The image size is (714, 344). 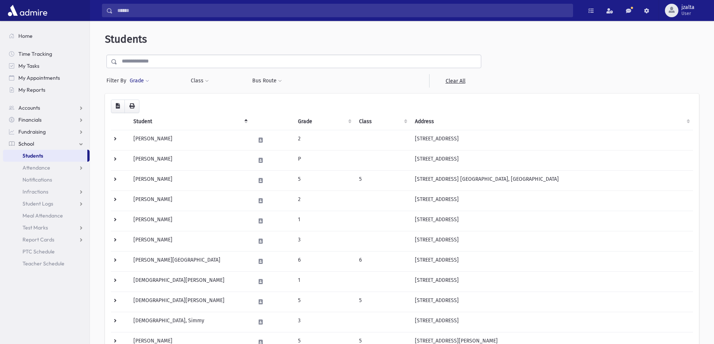 I want to click on th: Grade: activate to sort column ascending, so click(x=324, y=122).